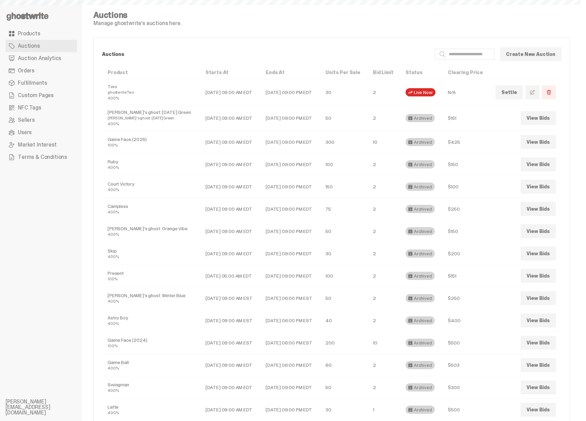  What do you see at coordinates (466, 209) in the screenshot?
I see `td: $250` at bounding box center [466, 209].